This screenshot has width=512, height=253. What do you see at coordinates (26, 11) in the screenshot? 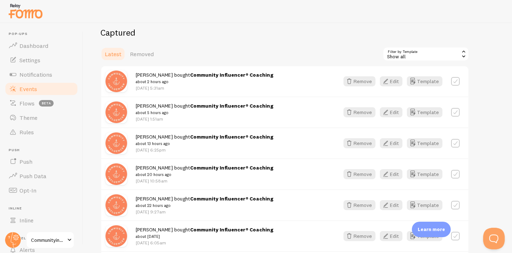
I see `img: fomo-relay-logo-orange.svg` at bounding box center [26, 11].